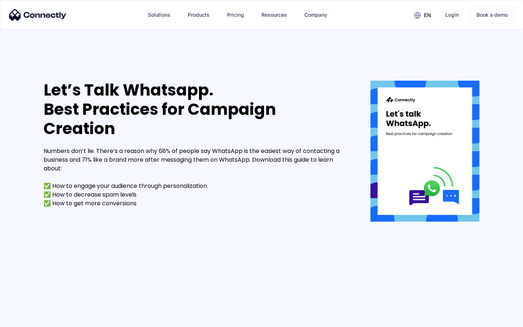 The height and width of the screenshot is (327, 523). What do you see at coordinates (428, 15) in the screenshot?
I see `div: en` at bounding box center [428, 15].